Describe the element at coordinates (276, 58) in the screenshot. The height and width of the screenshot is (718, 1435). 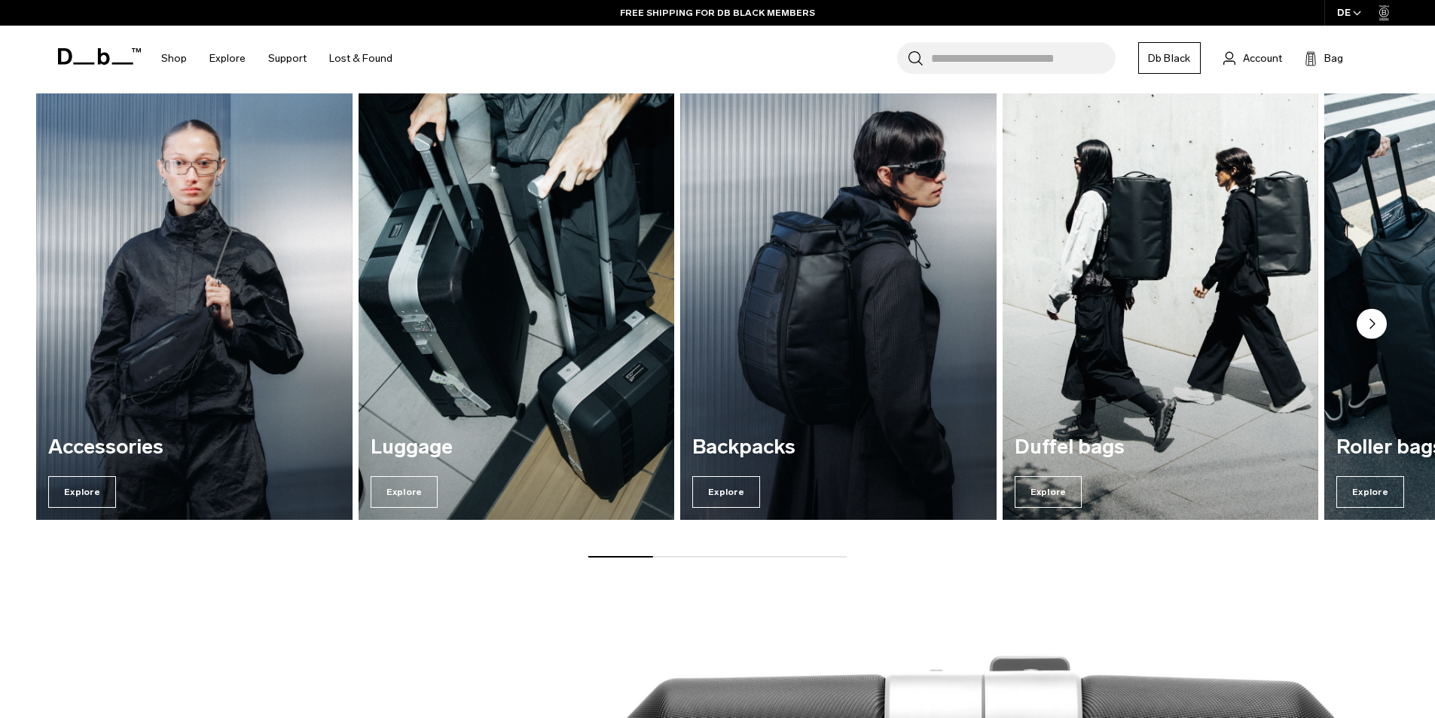
I see `nav: Main Navigation` at that location.